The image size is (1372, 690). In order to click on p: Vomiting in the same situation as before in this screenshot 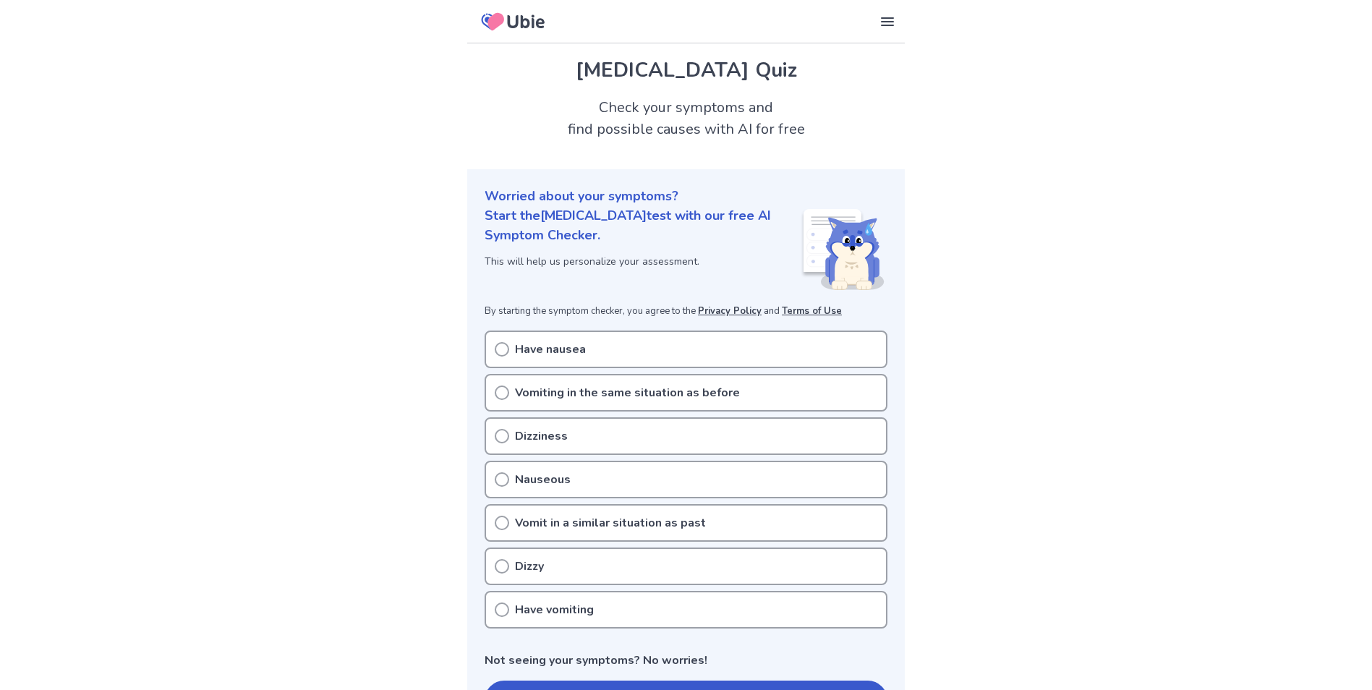, I will do `click(627, 393)`.